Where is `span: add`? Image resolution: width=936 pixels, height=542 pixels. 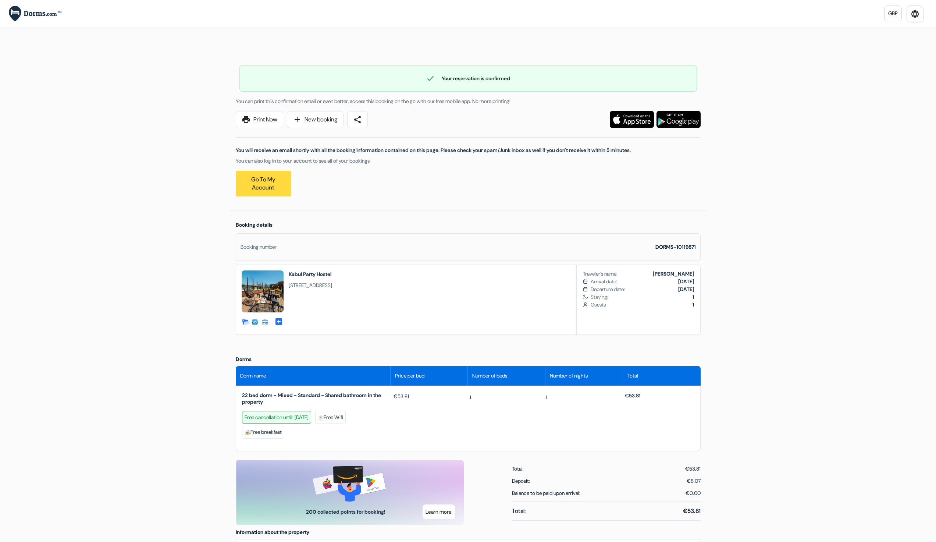
span: add is located at coordinates (297, 120).